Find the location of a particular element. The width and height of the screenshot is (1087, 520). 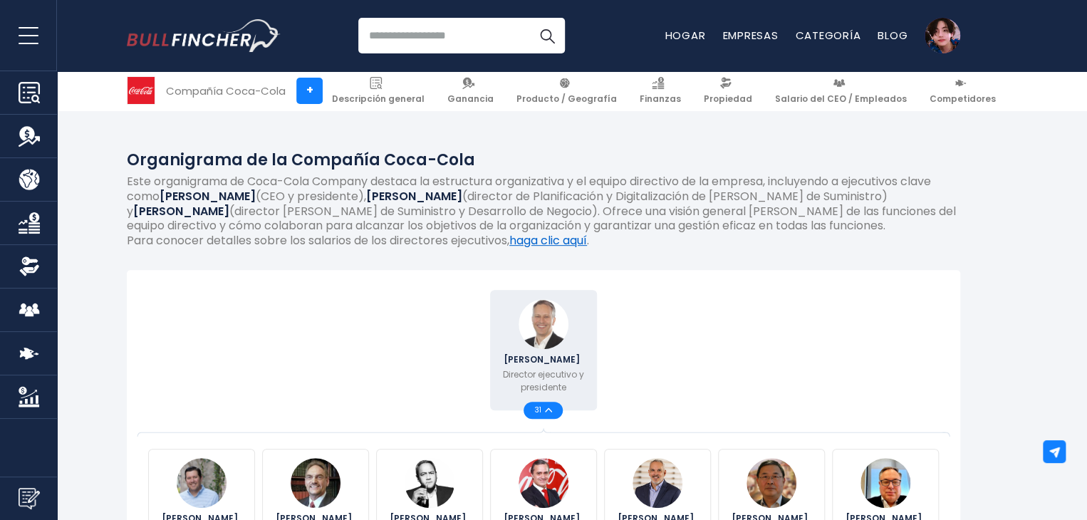

font: Compañía Coca-Cola is located at coordinates (226, 90).